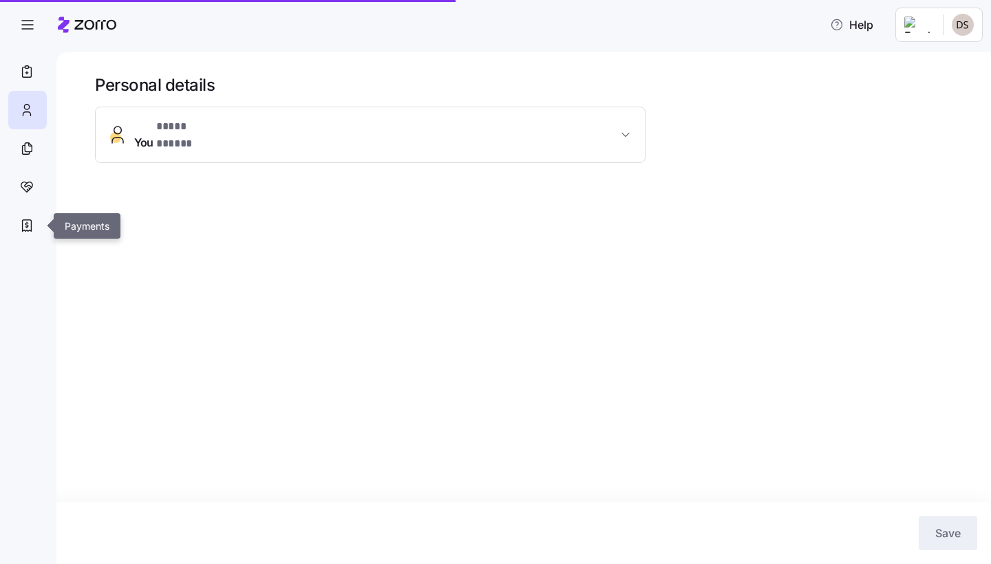 This screenshot has width=991, height=564. What do you see at coordinates (947, 533) in the screenshot?
I see `span: Save` at bounding box center [947, 533].